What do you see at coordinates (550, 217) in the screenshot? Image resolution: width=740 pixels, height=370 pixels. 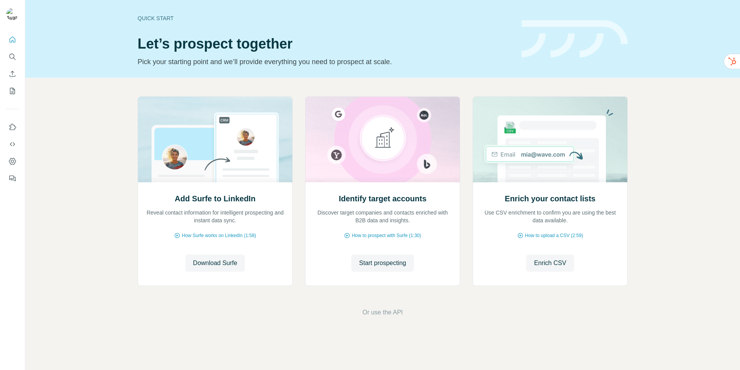 I see `p: Use CSV enrichment to confirm you are using the best data available.` at bounding box center [550, 217].